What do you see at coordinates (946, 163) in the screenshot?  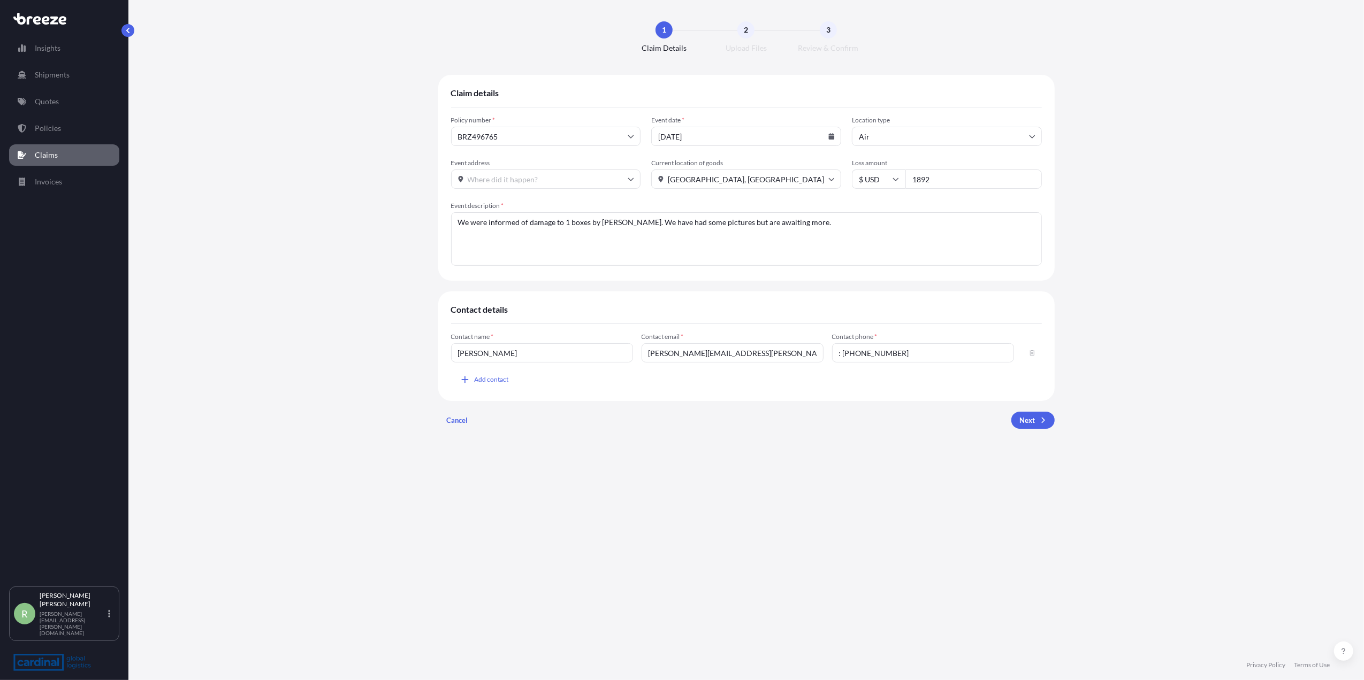 I see `span: Loss amount` at bounding box center [946, 163].